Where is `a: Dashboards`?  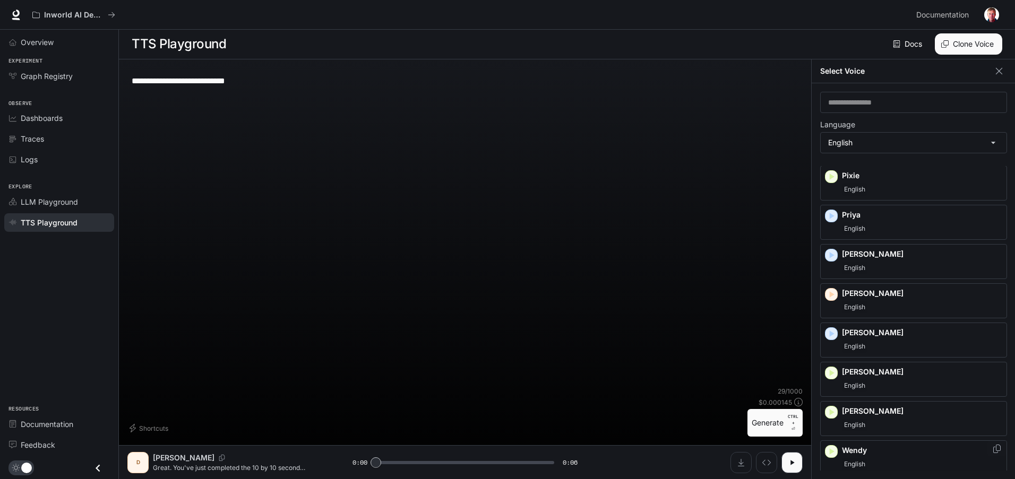 a: Dashboards is located at coordinates (59, 118).